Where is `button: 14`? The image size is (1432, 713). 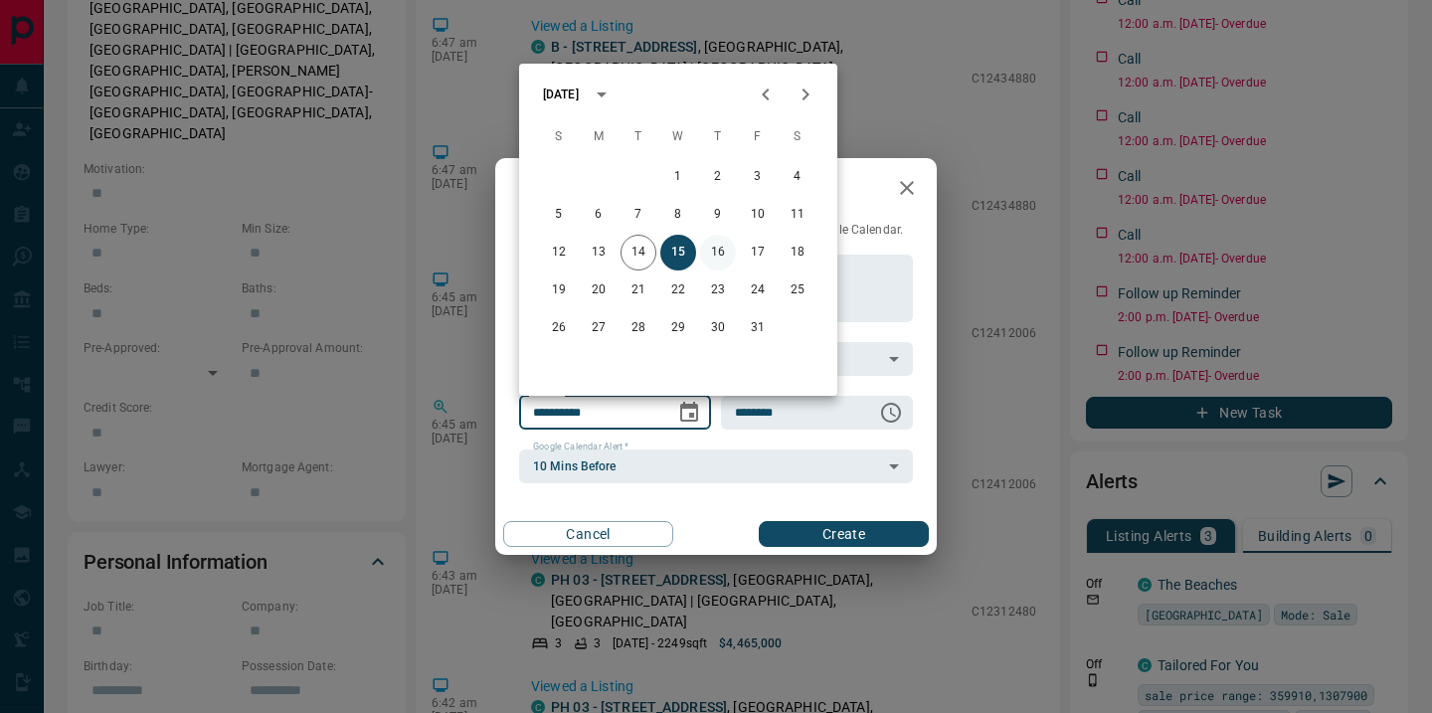 button: 14 is located at coordinates (638, 253).